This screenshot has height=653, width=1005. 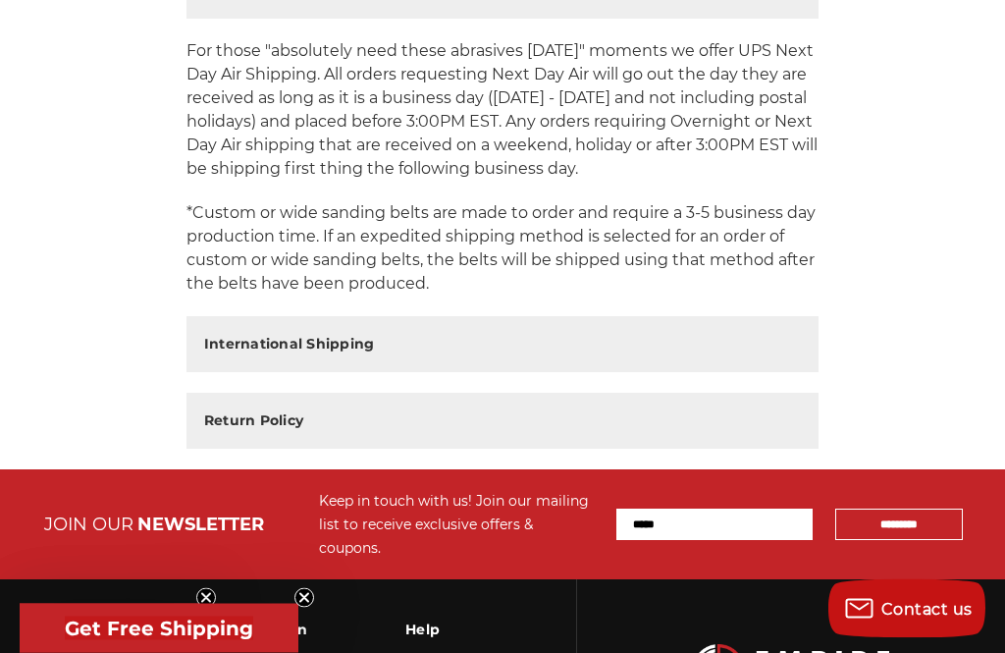 What do you see at coordinates (503, 421) in the screenshot?
I see `button: Return Policy` at bounding box center [503, 421].